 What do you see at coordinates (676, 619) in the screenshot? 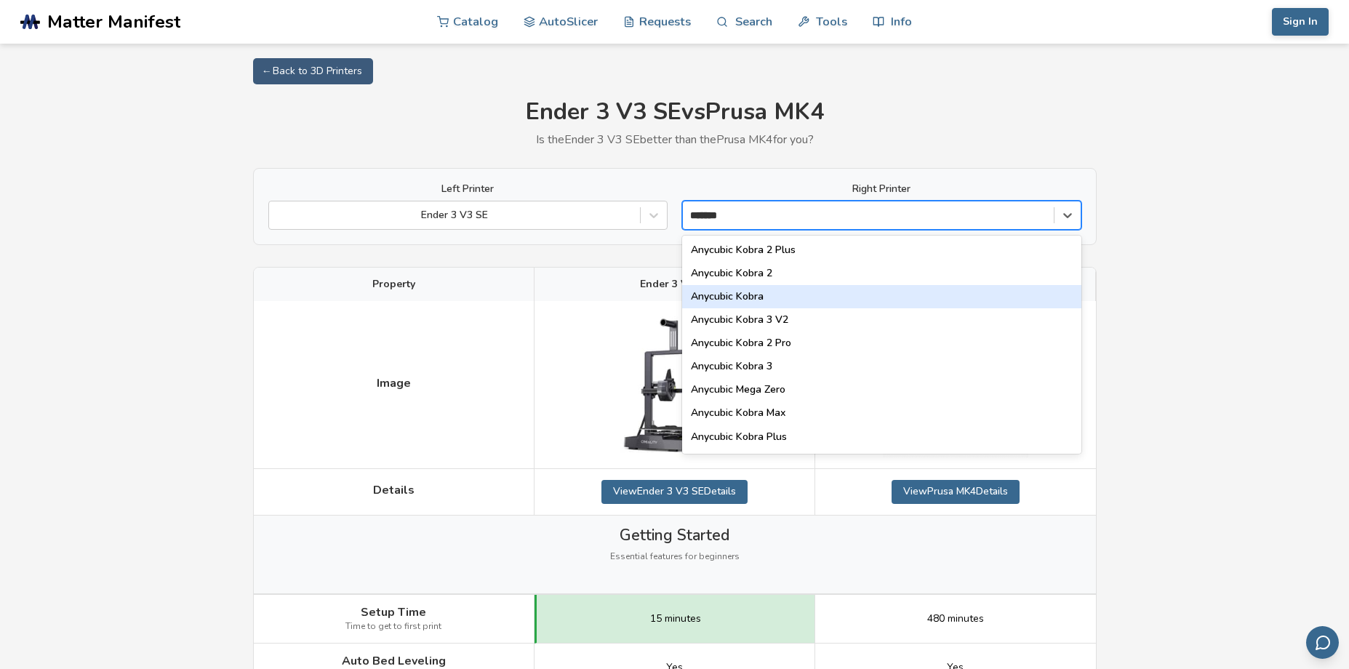
I see `span: 15 minutes` at bounding box center [676, 619].